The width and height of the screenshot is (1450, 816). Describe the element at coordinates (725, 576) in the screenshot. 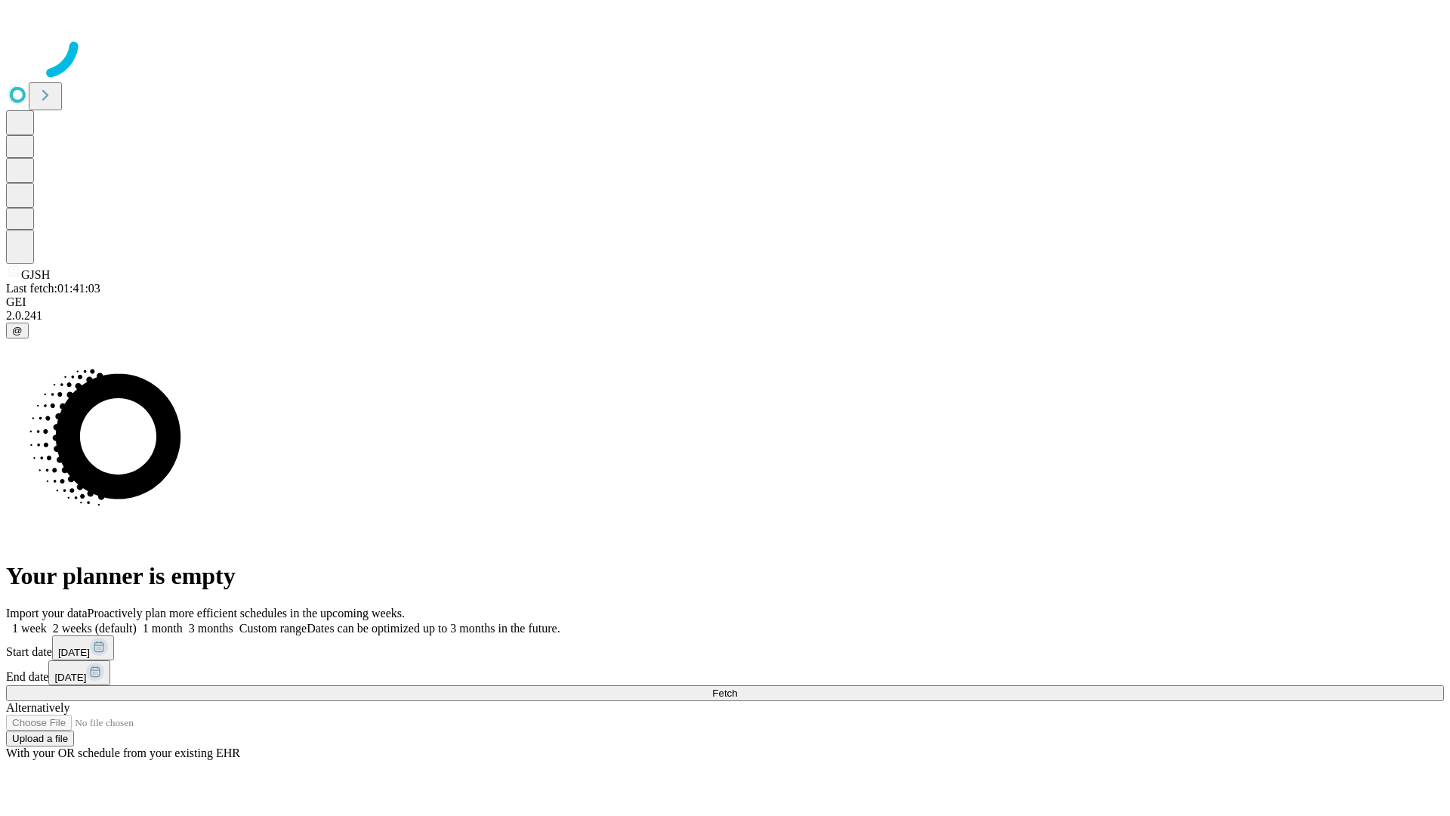

I see `h1: Your planner is empty` at that location.